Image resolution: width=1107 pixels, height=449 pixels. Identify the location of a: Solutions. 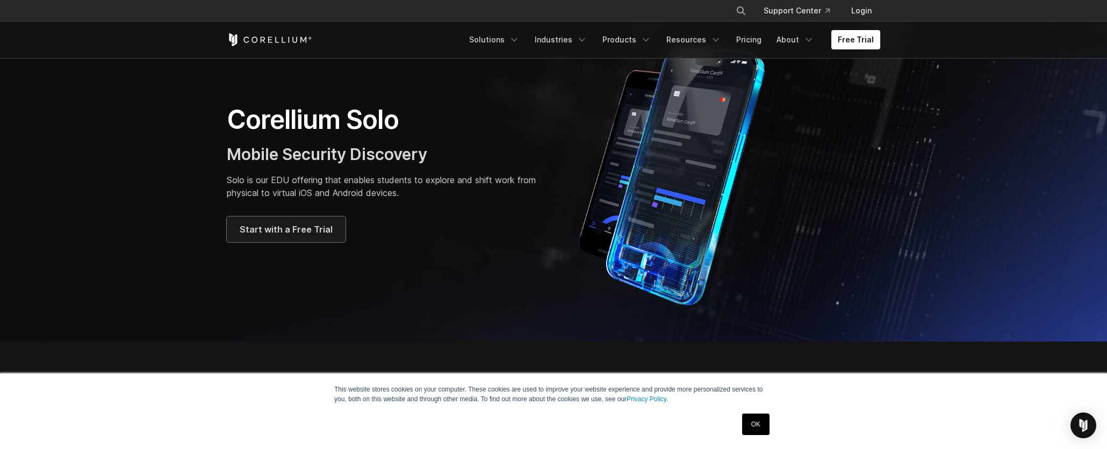
(495, 40).